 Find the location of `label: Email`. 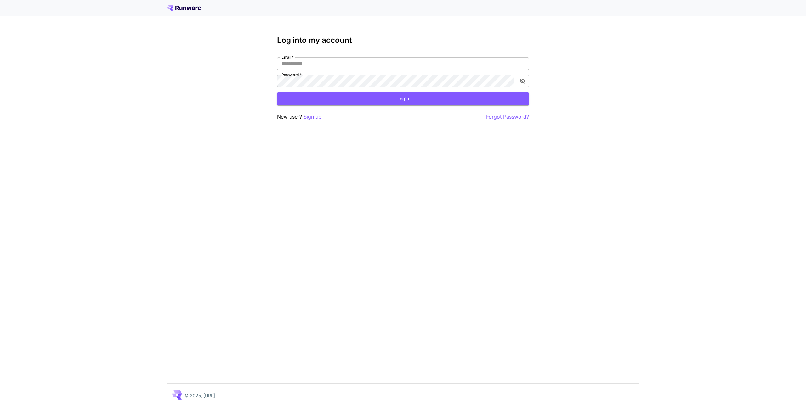

label: Email is located at coordinates (287, 57).